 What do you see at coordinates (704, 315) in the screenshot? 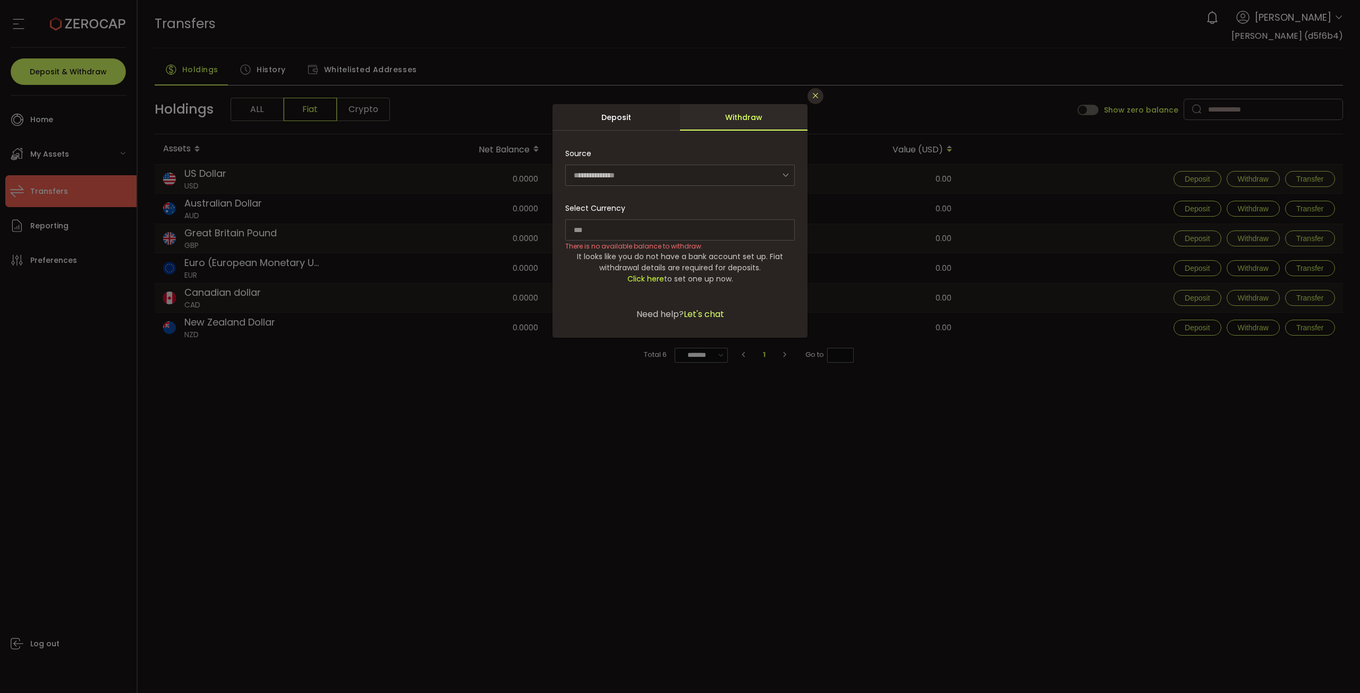
I see `span: Let's chat` at bounding box center [704, 315].